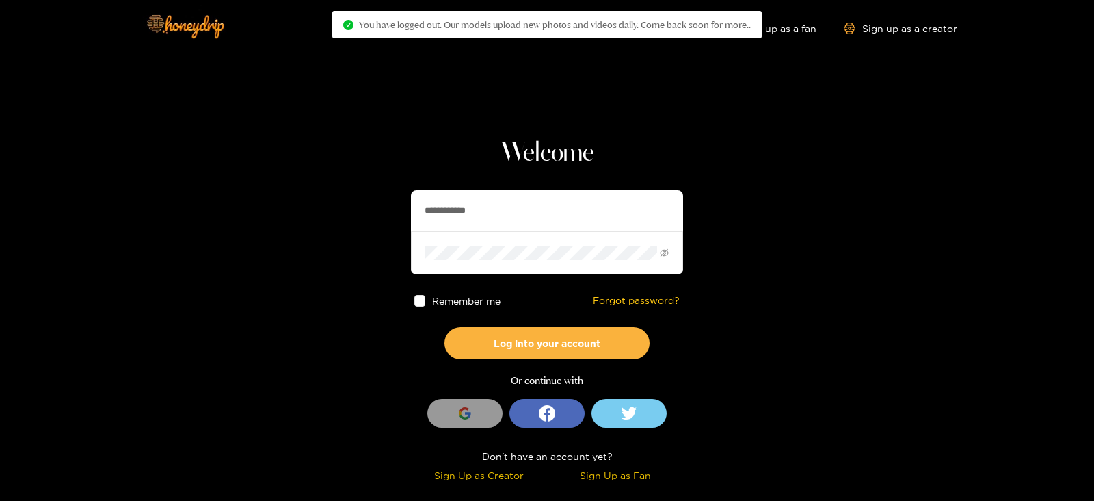 The width and height of the screenshot is (1094, 501). Describe the element at coordinates (547, 455) in the screenshot. I see `div: Don't have an account yet?` at that location.